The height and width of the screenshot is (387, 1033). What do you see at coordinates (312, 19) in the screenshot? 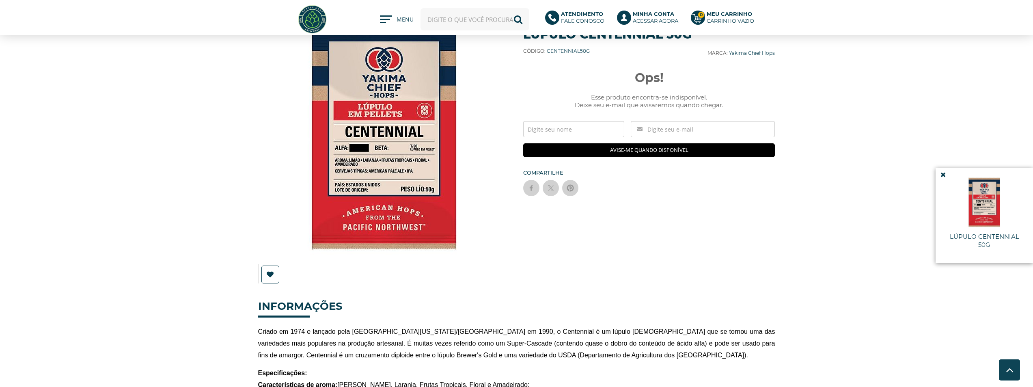
I see `img: Hopfen Haus BrewShop` at bounding box center [312, 19].